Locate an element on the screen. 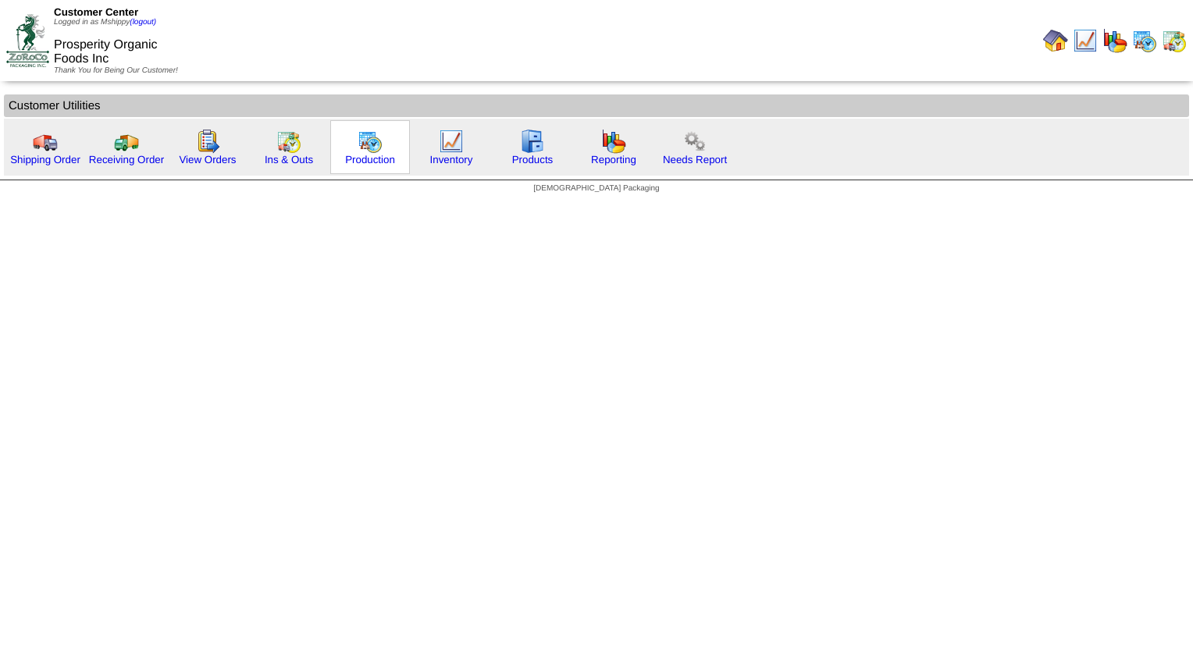 Image resolution: width=1193 pixels, height=651 pixels. img: truck2.gif is located at coordinates (126, 141).